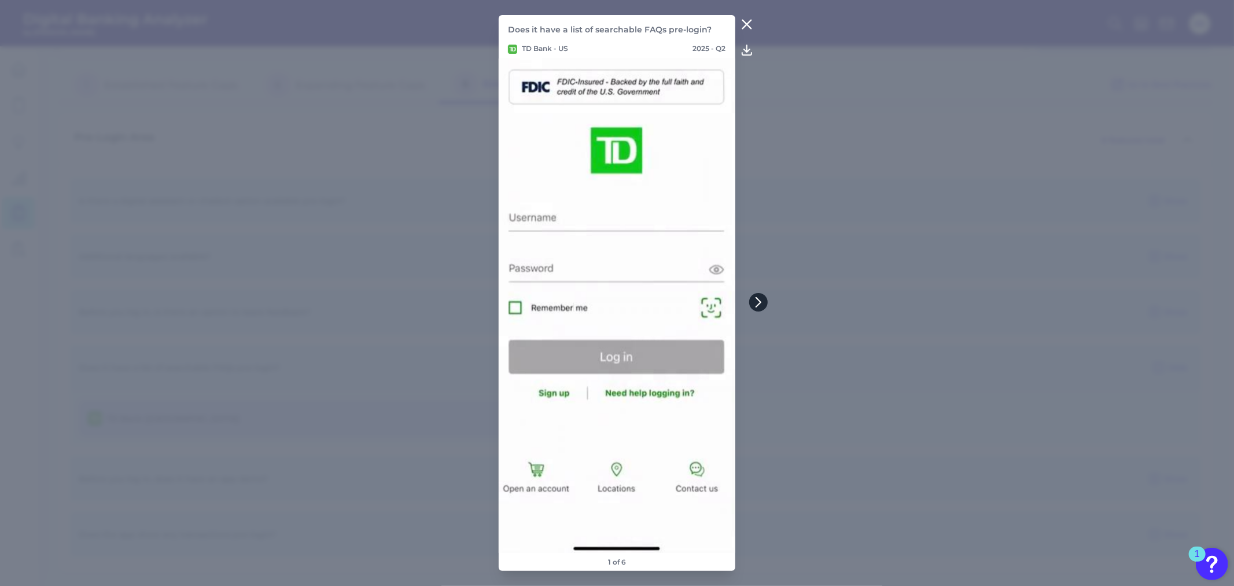 The height and width of the screenshot is (586, 1234). What do you see at coordinates (1212, 564) in the screenshot?
I see `button: Open Resource Center, 1 new notification` at bounding box center [1212, 564].